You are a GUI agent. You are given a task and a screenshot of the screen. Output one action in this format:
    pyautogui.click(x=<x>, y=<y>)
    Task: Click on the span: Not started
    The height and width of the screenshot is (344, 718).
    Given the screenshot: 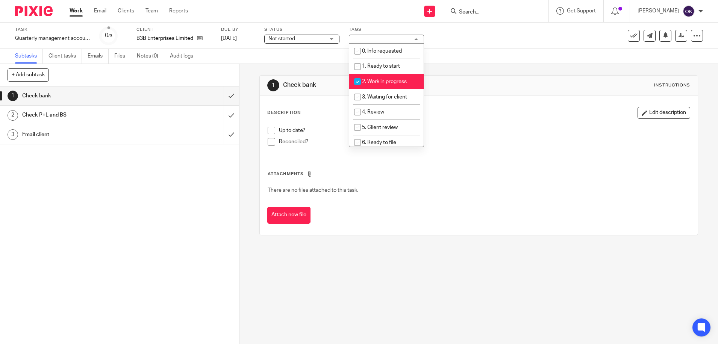 What is the action you would take?
    pyautogui.click(x=281, y=39)
    